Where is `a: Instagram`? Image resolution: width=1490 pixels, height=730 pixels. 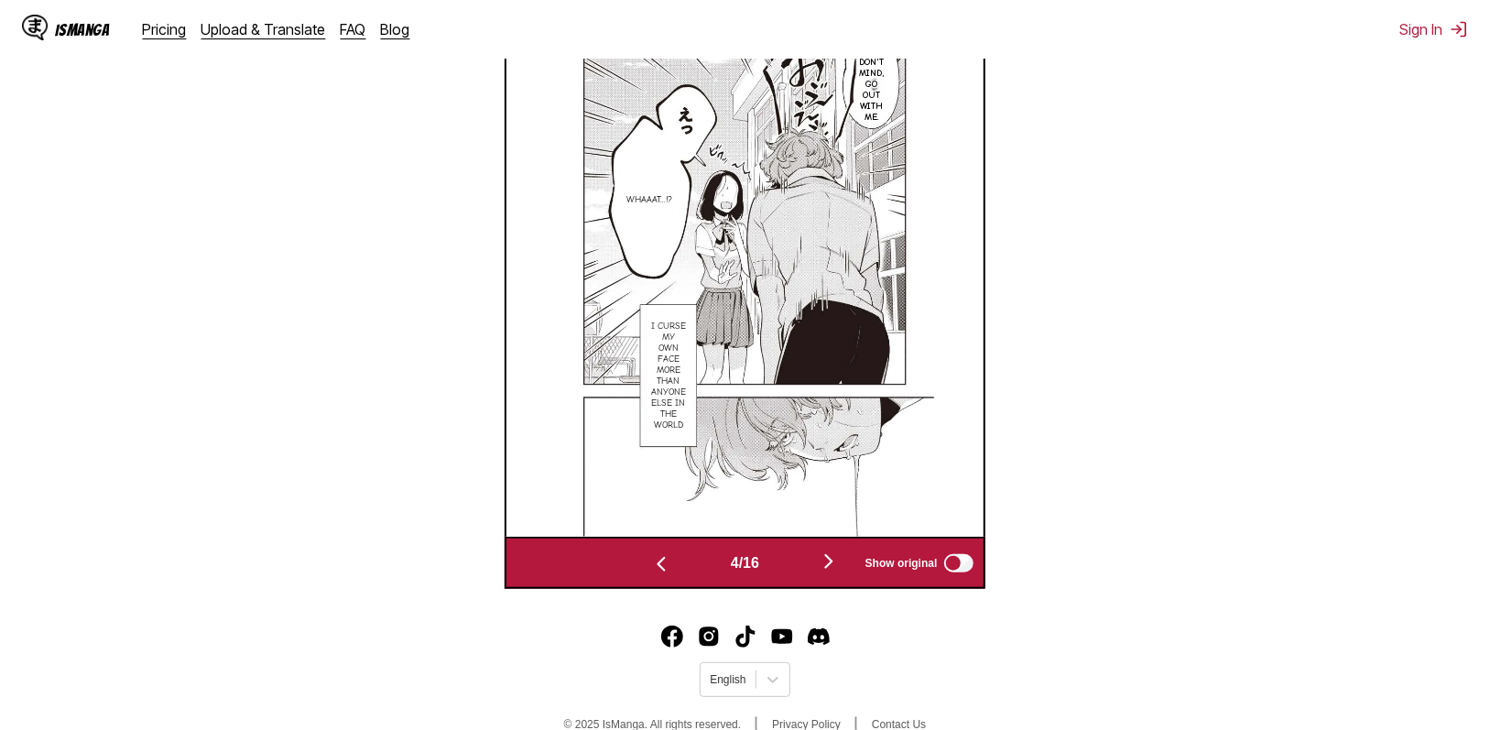
a: Instagram is located at coordinates (709, 636).